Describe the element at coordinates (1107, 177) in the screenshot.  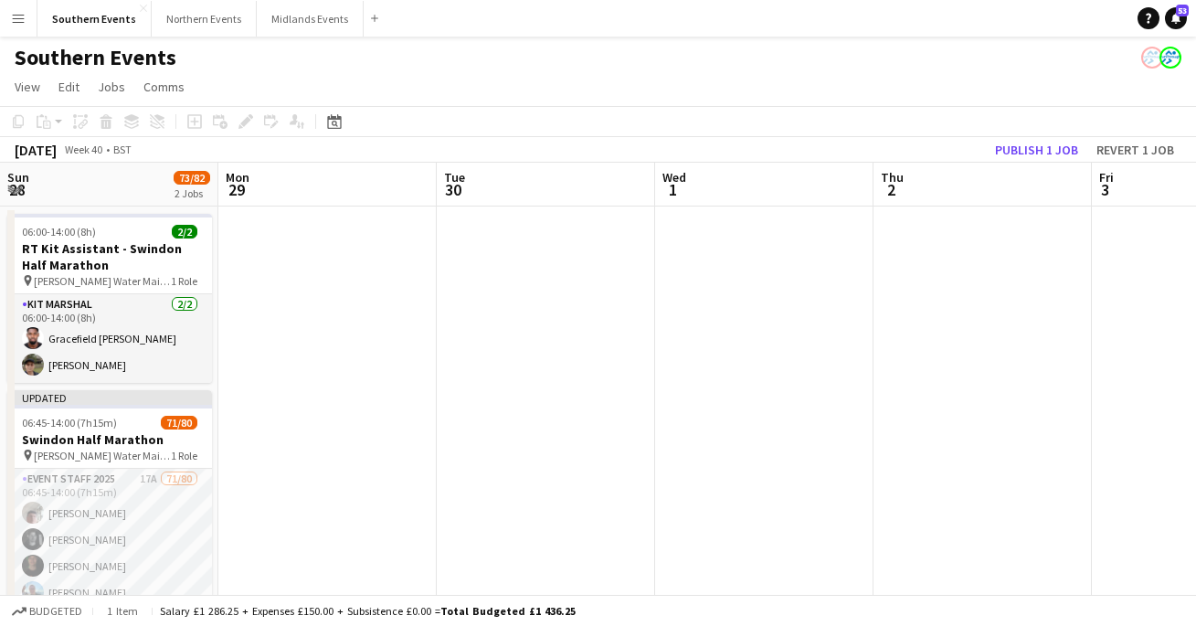
I see `span: Fri` at that location.